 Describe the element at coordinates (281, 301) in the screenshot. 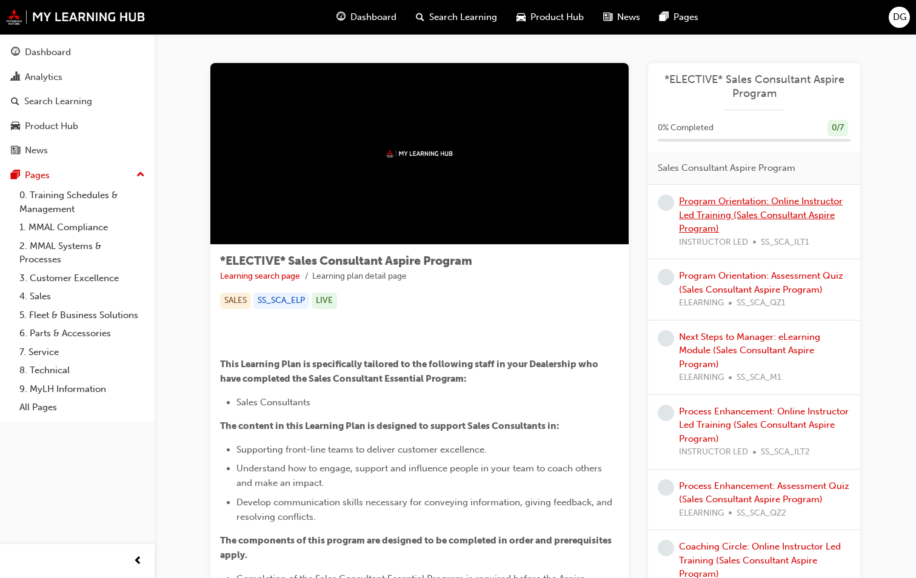

I see `div: SS_SCA_ELP` at that location.